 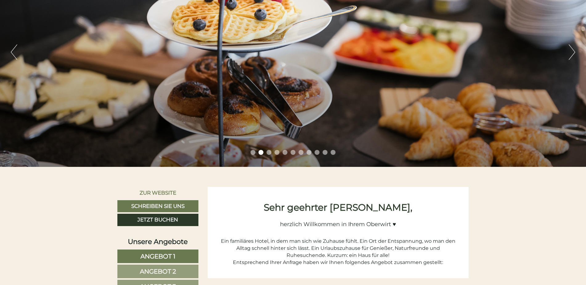 I want to click on span: Angebot 2, so click(x=158, y=271).